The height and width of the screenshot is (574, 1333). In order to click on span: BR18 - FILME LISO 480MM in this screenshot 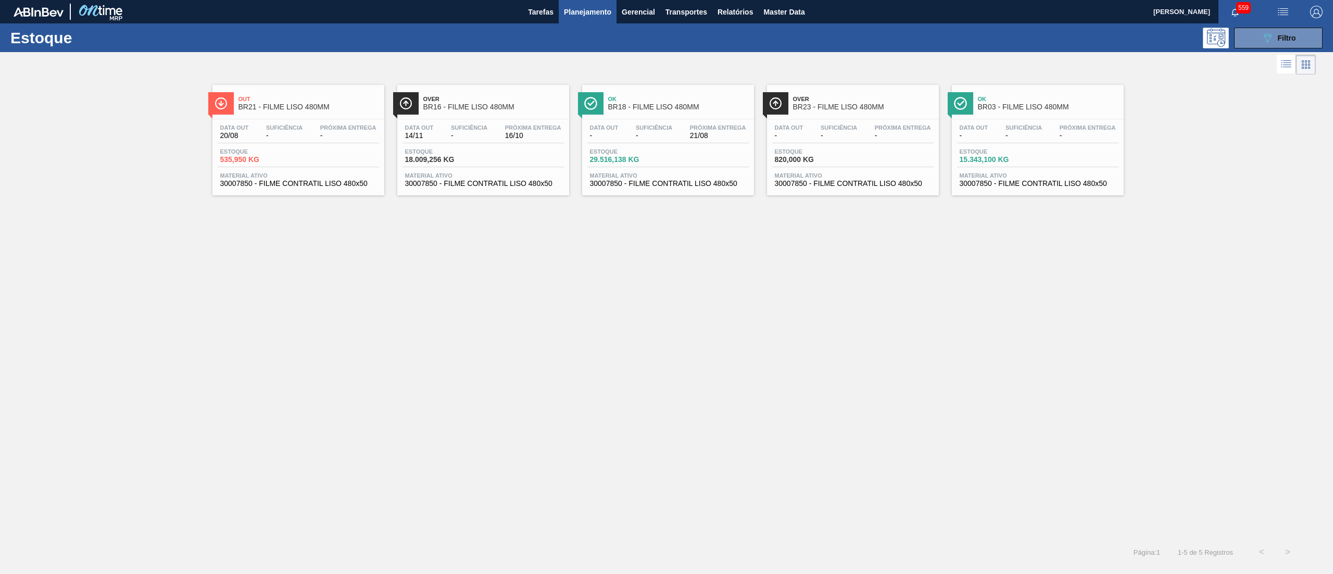, I will do `click(678, 107)`.